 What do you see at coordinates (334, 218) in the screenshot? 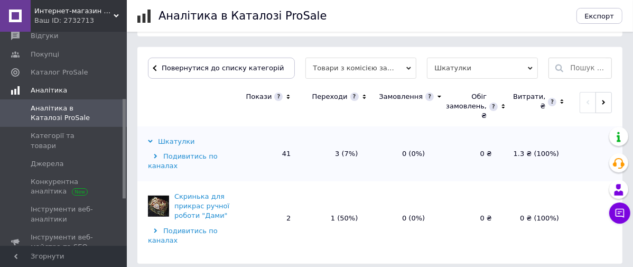
I see `td: 1 (50%)` at bounding box center [334, 218].